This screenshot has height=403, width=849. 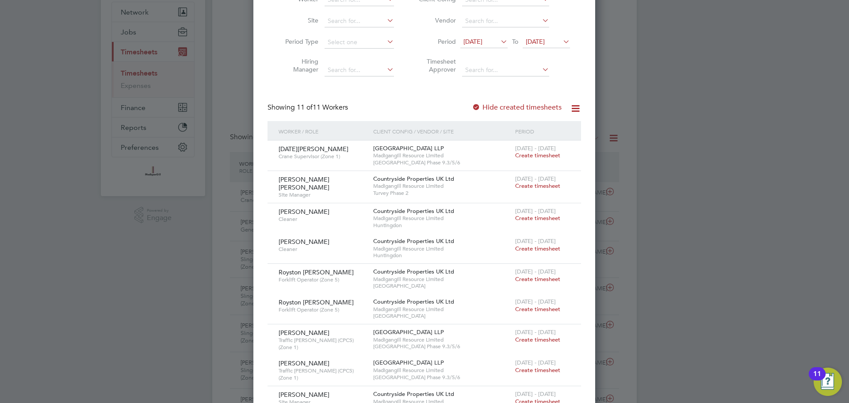 I want to click on span: 11 Workers, so click(x=322, y=107).